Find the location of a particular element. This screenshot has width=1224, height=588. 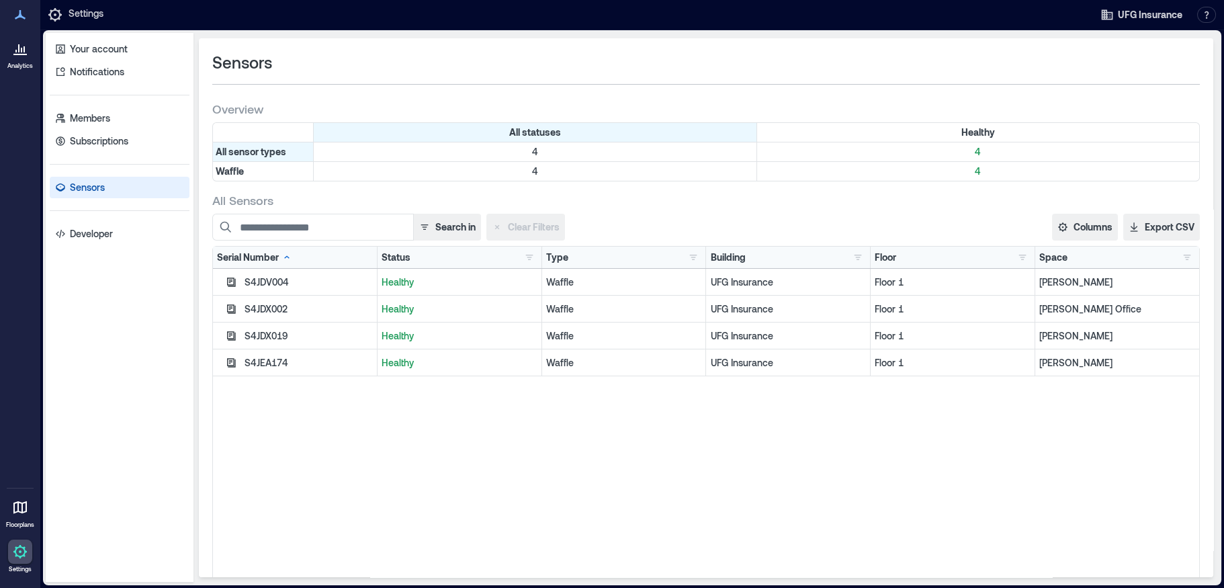

div: S4JDX019 is located at coordinates (308, 336).